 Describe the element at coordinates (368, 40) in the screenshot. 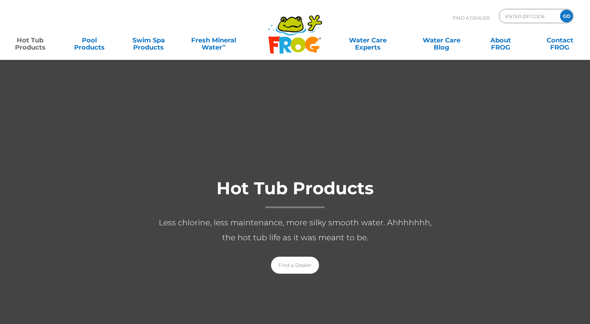

I see `a: Water CareExperts` at that location.